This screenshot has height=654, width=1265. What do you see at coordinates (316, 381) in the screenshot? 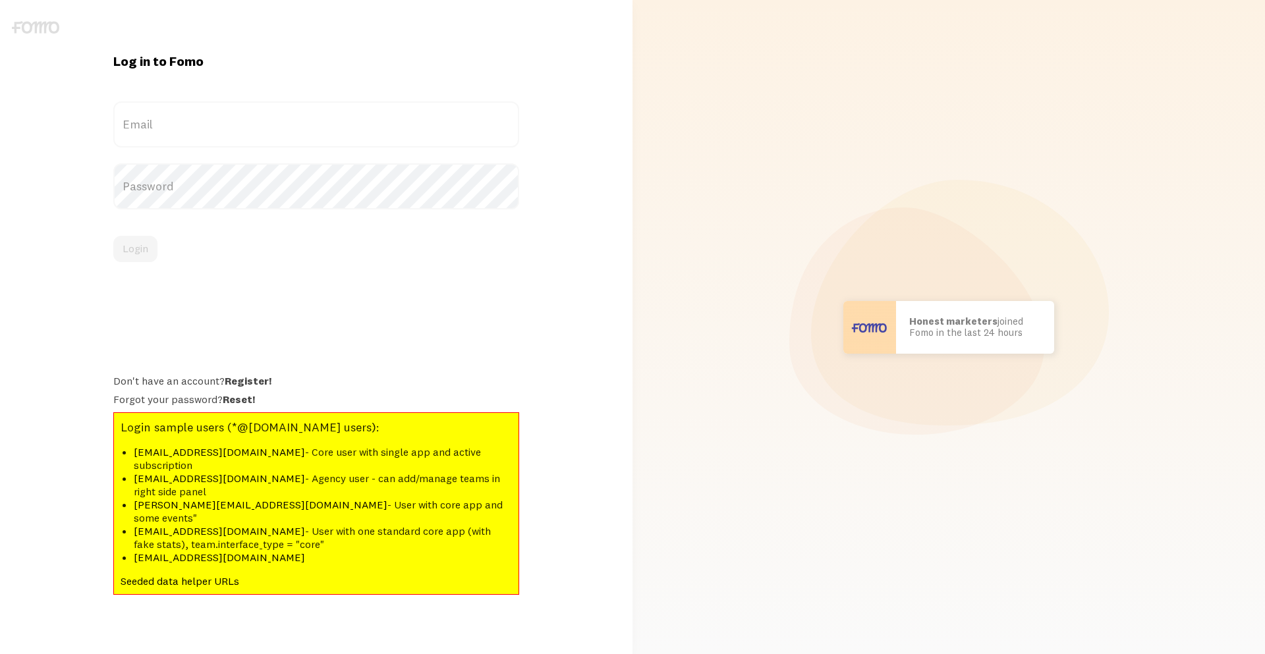
I see `div: Don't have an account?` at bounding box center [316, 381].